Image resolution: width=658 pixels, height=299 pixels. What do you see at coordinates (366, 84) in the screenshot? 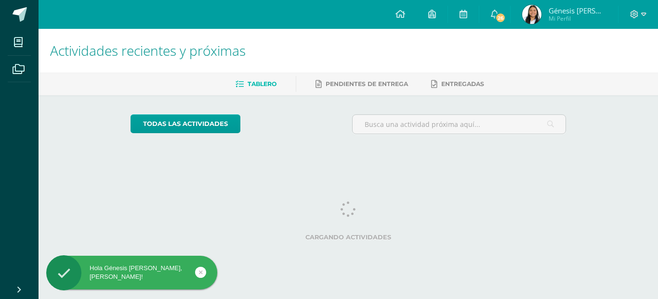
I see `span: Pendientes de entrega` at bounding box center [366, 84].